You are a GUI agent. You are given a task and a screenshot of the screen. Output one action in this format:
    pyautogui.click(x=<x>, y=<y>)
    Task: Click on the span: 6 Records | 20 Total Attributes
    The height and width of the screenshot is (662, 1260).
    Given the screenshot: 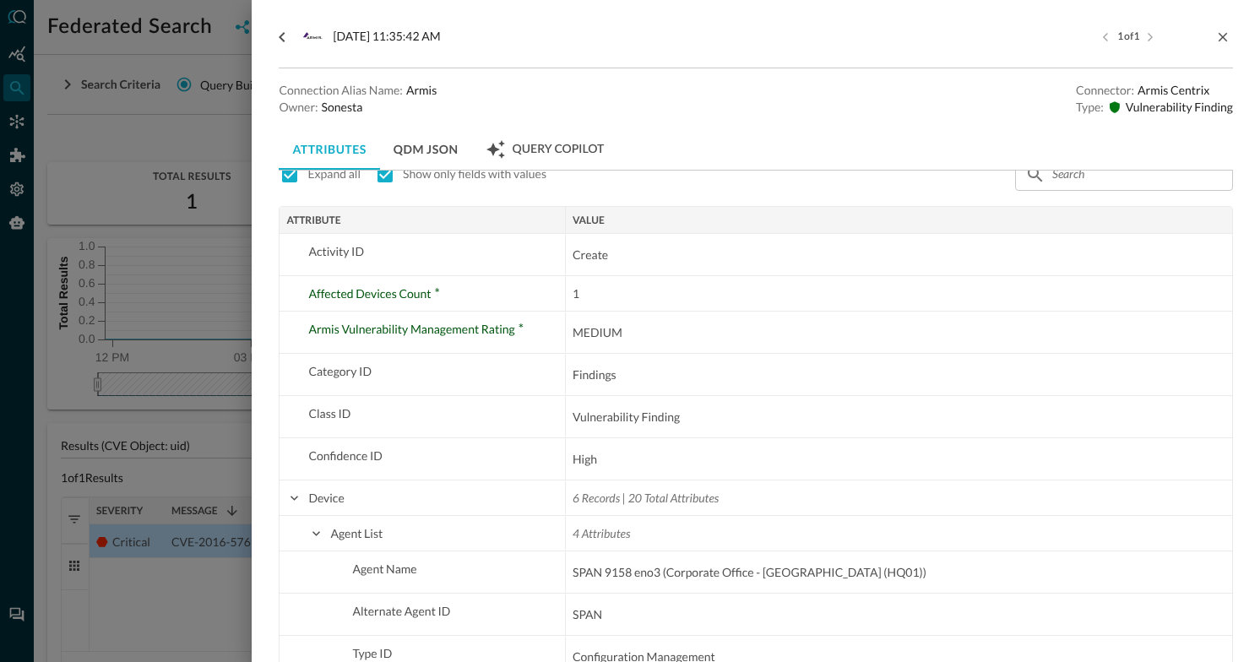 What is the action you would take?
    pyautogui.click(x=645, y=498)
    